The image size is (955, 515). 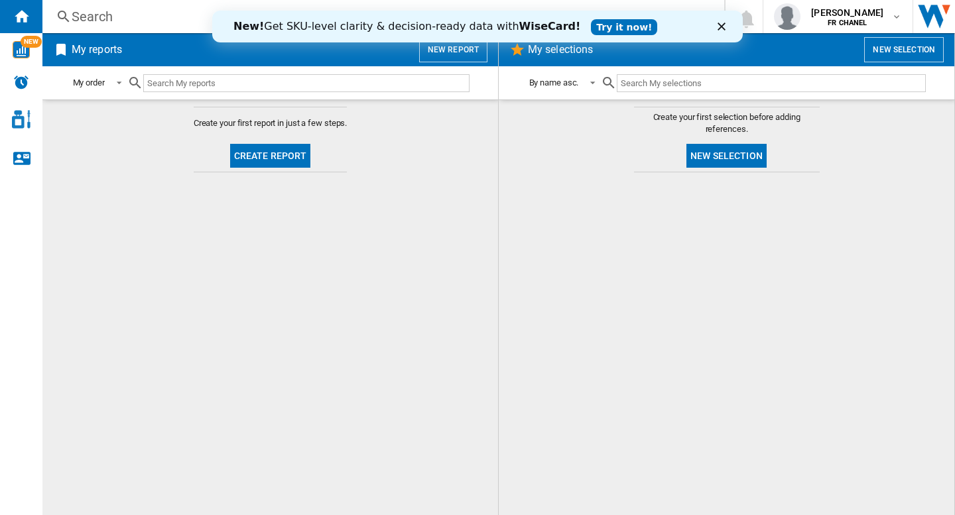 I want to click on img: wise-card.svg, so click(x=21, y=50).